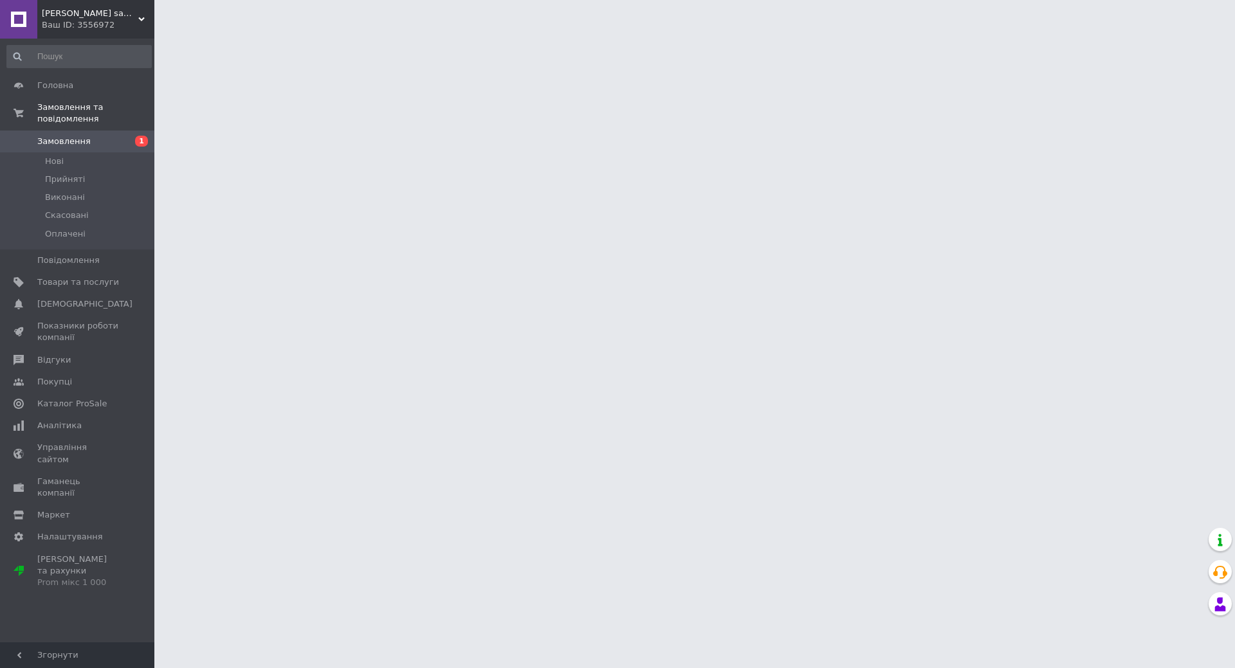 Image resolution: width=1235 pixels, height=668 pixels. What do you see at coordinates (67, 215) in the screenshot?
I see `span: Скасовані` at bounding box center [67, 215].